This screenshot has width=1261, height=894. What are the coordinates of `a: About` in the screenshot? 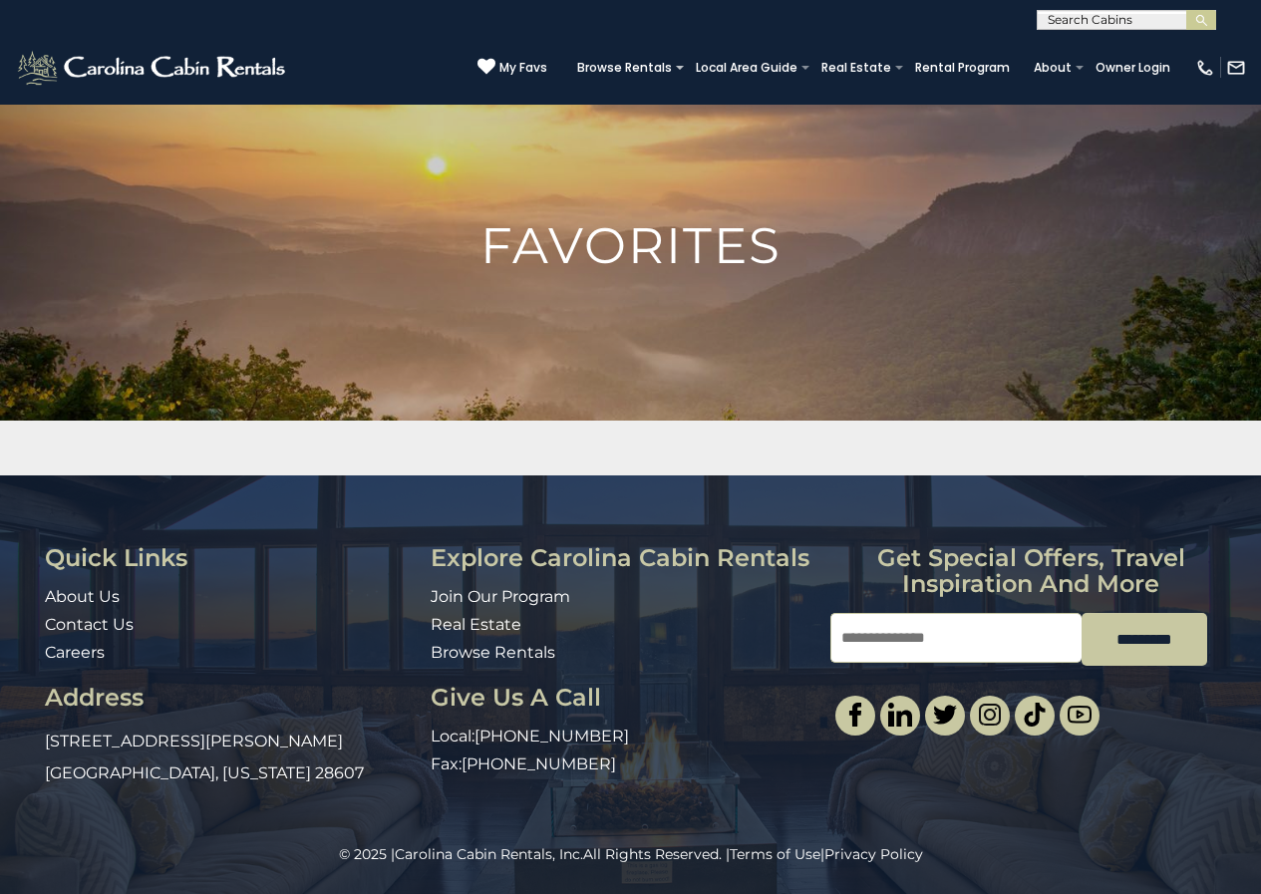 It's located at (1053, 68).